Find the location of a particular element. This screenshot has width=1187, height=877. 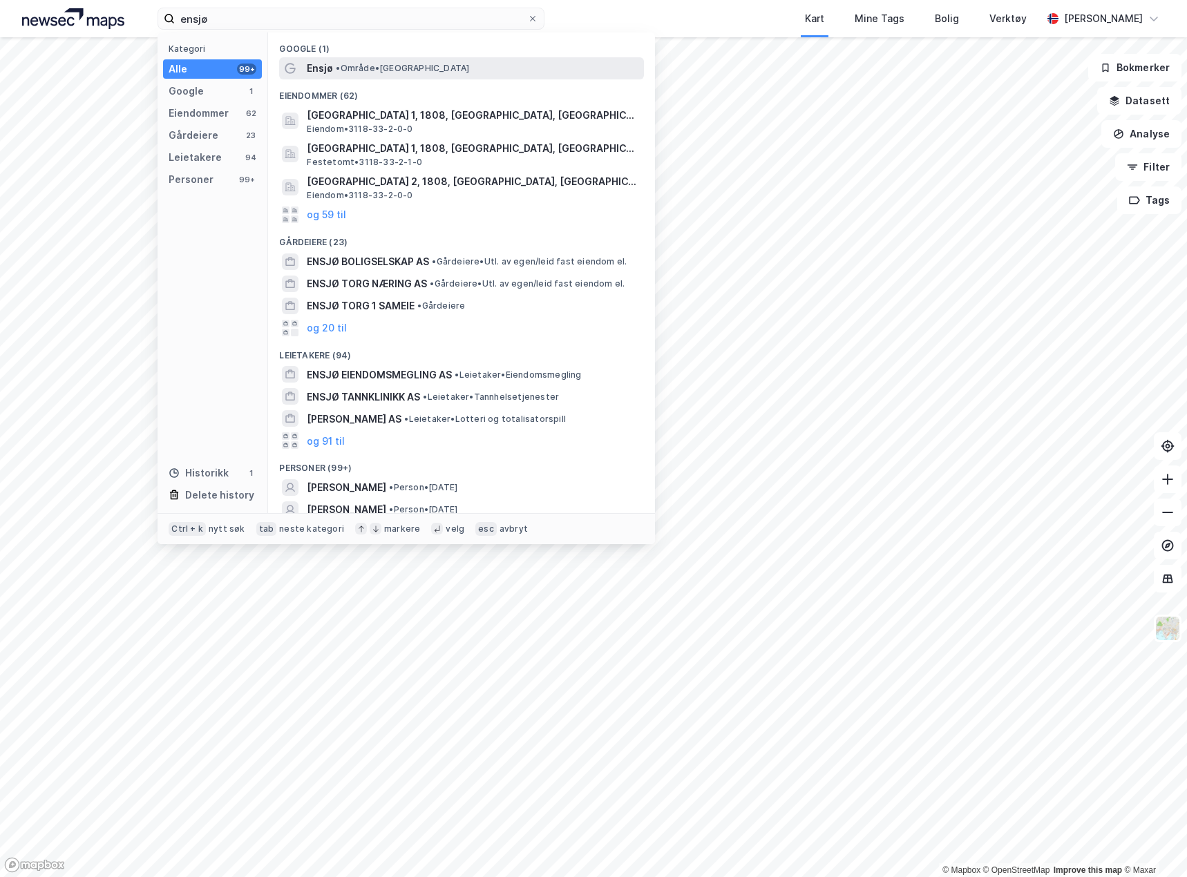

div: Kart is located at coordinates (814, 19).